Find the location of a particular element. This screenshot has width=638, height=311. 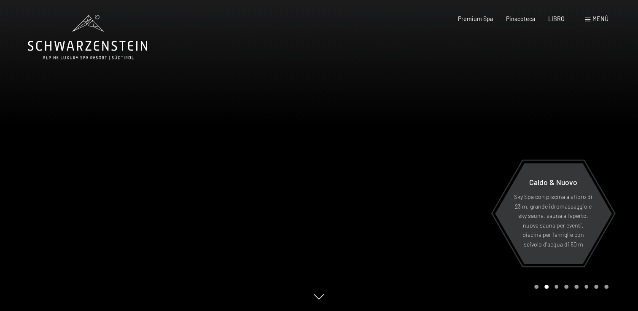

div: Giostra Pagina 3 is located at coordinates (557, 287).